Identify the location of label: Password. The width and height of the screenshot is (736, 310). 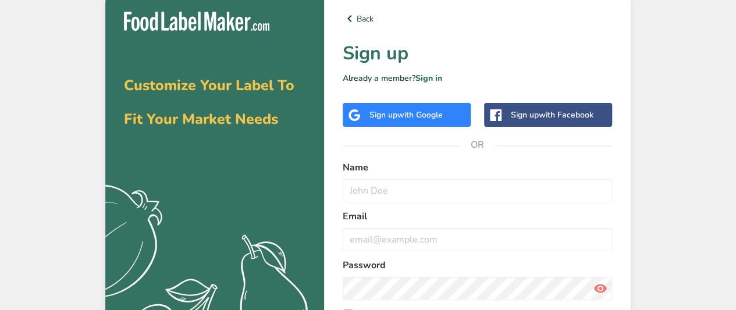
(477, 265).